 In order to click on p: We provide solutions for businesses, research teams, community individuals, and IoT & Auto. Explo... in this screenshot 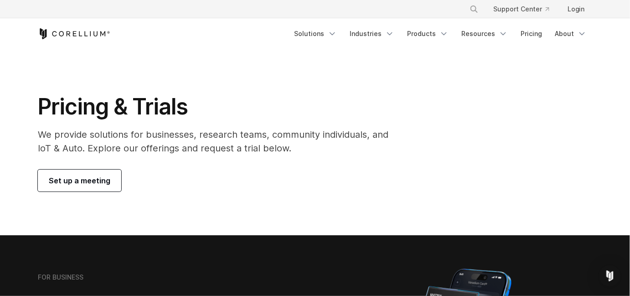, I will do `click(219, 141)`.